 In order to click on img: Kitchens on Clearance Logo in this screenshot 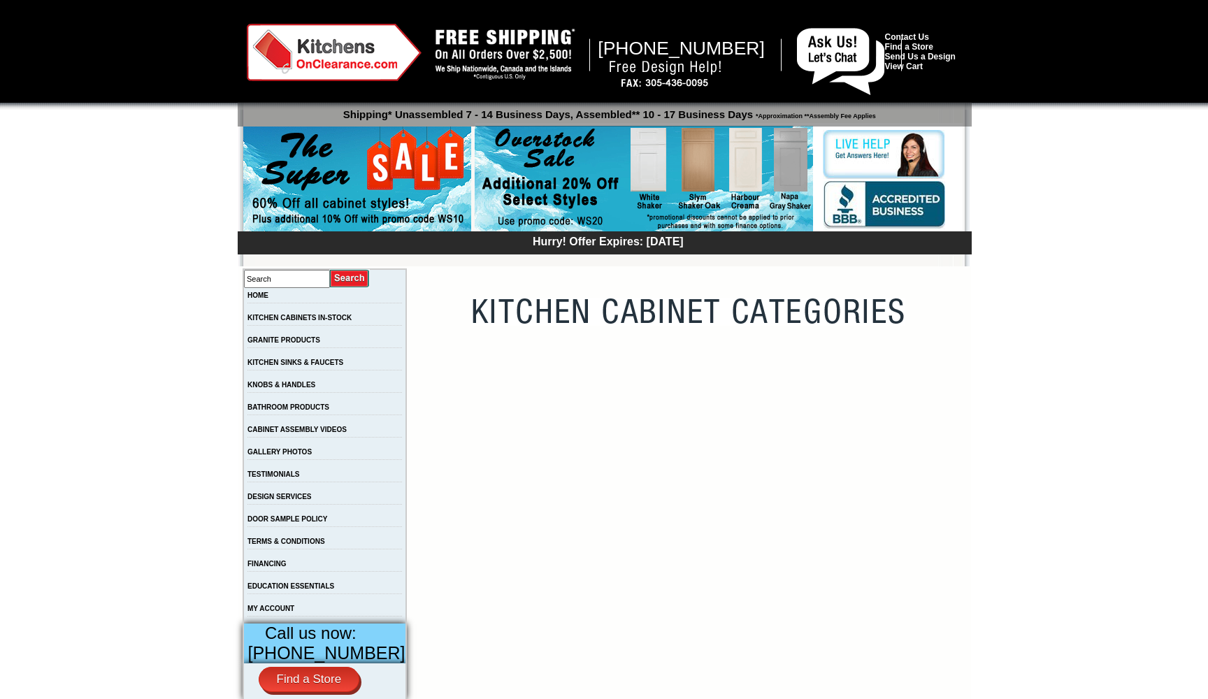, I will do `click(334, 52)`.